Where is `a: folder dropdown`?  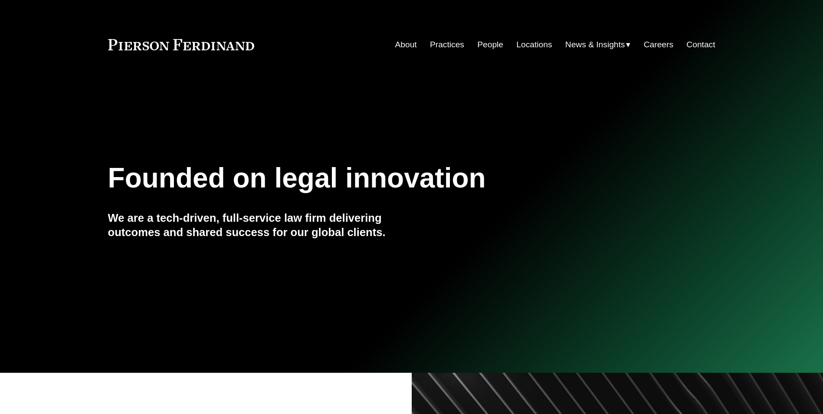
a: folder dropdown is located at coordinates (598, 45).